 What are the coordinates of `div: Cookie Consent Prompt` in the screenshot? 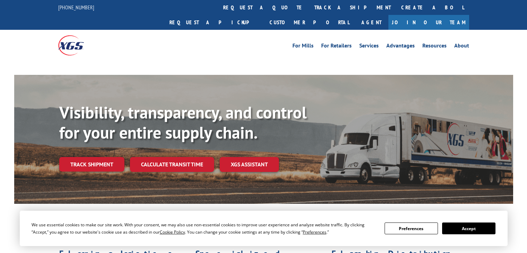 It's located at (264, 228).